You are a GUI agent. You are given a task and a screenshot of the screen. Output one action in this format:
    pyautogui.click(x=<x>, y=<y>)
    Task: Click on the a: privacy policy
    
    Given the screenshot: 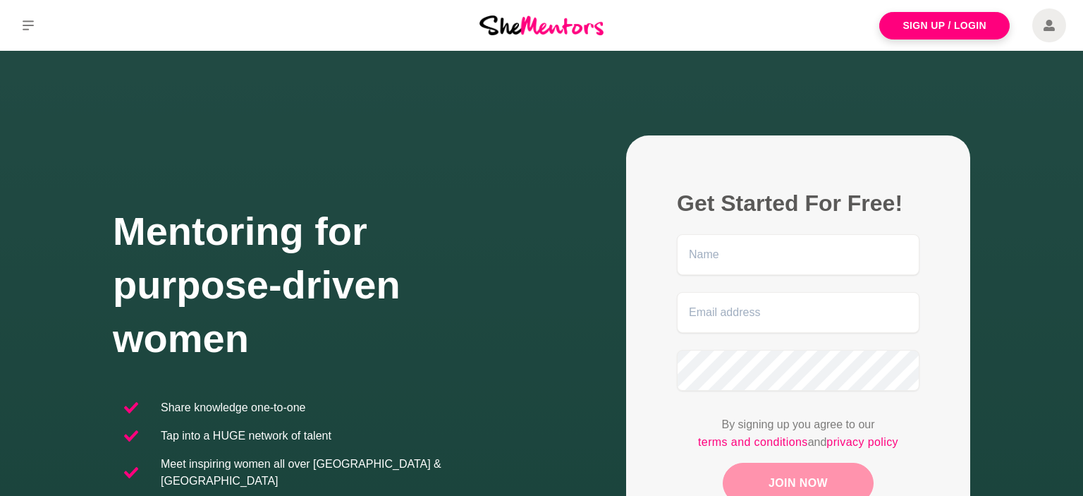 What is the action you would take?
    pyautogui.click(x=862, y=442)
    